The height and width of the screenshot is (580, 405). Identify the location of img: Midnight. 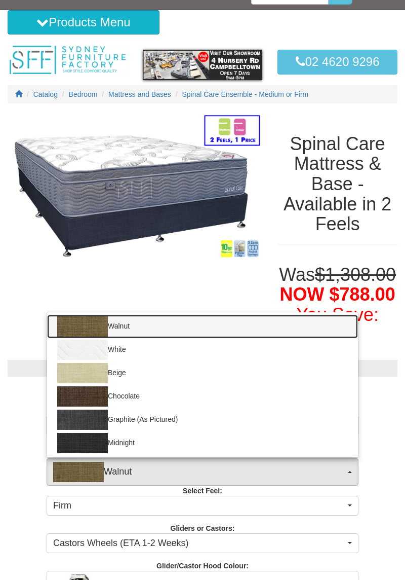
(83, 443).